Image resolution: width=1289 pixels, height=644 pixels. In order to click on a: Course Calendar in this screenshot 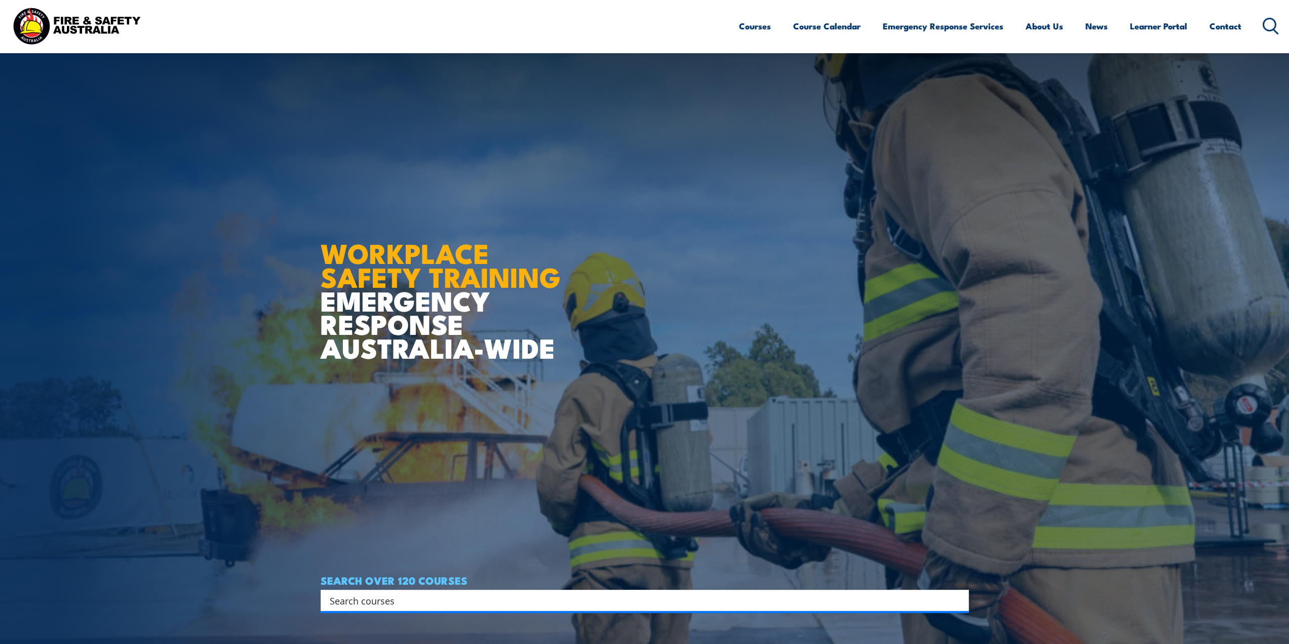, I will do `click(827, 26)`.